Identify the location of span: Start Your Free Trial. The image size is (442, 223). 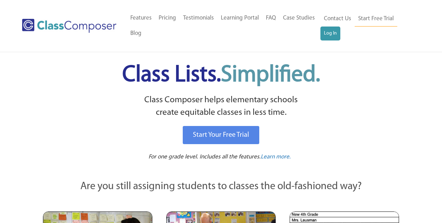
(221, 135).